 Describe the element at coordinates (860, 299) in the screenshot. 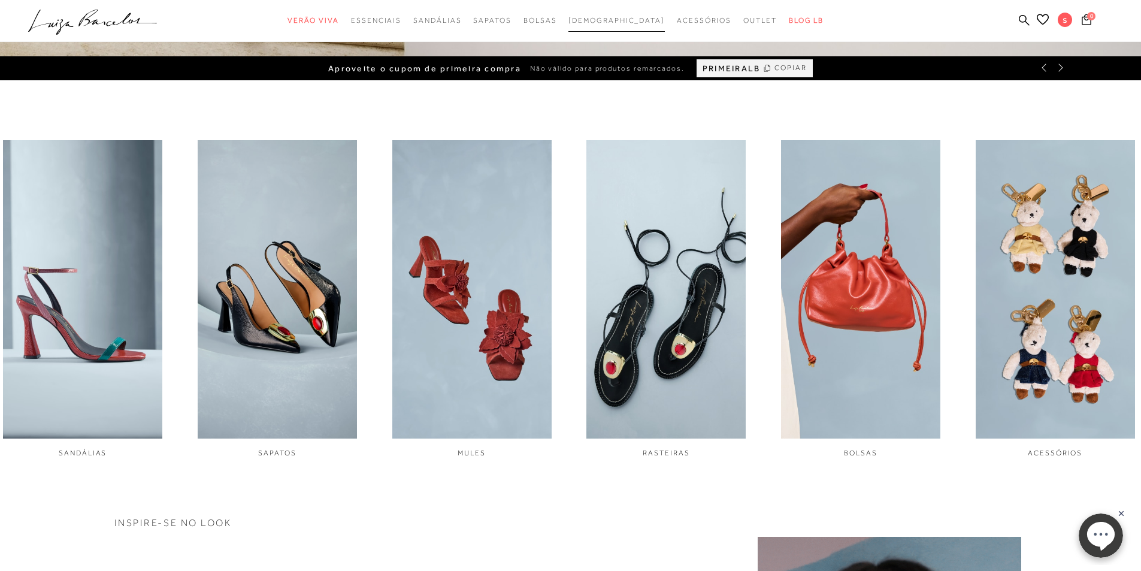

I see `div: 5 / 6` at that location.